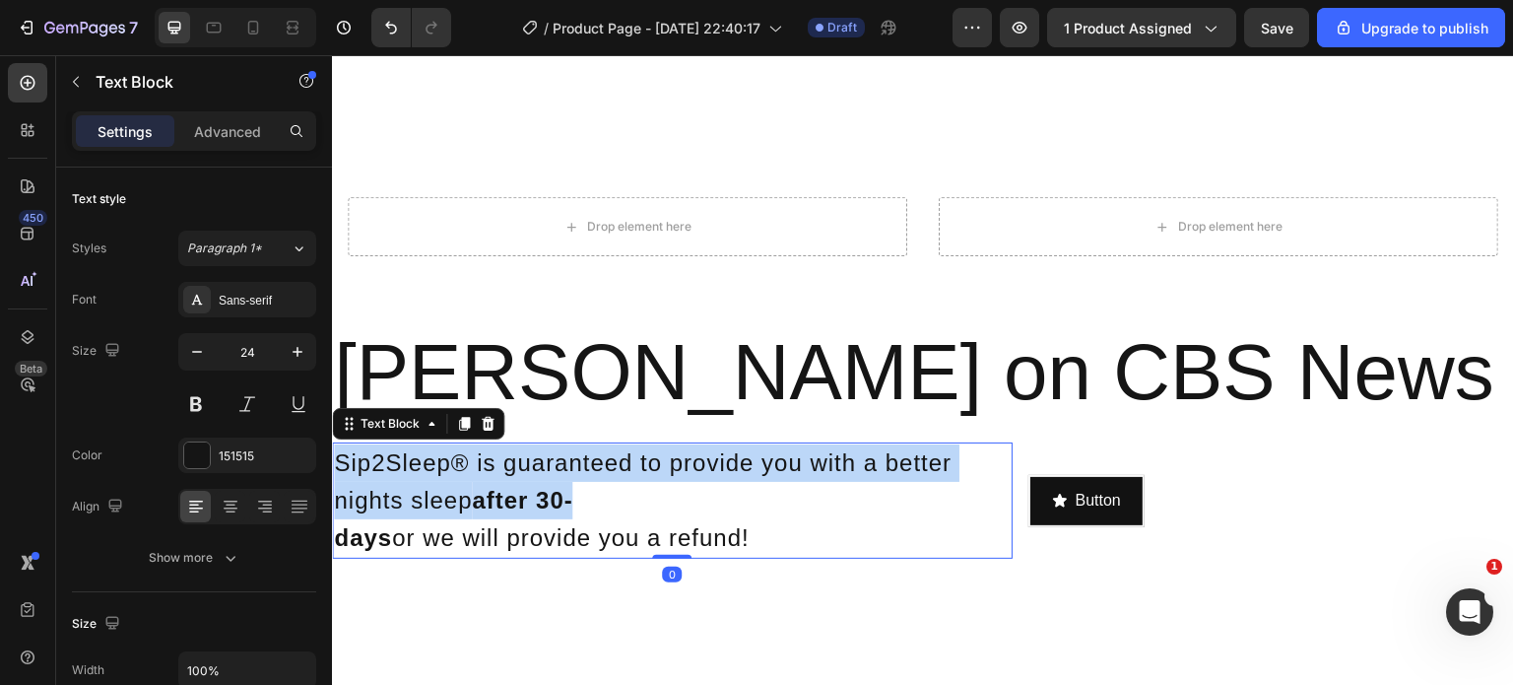 Image resolution: width=1513 pixels, height=685 pixels. Describe the element at coordinates (755, 445) in the screenshot. I see `button: <p>Button</p>` at that location.